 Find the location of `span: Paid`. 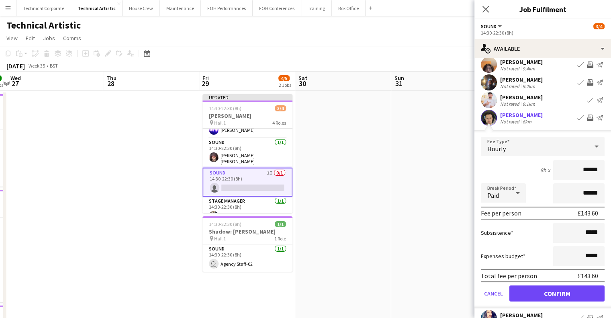

span: Paid is located at coordinates (493, 195).